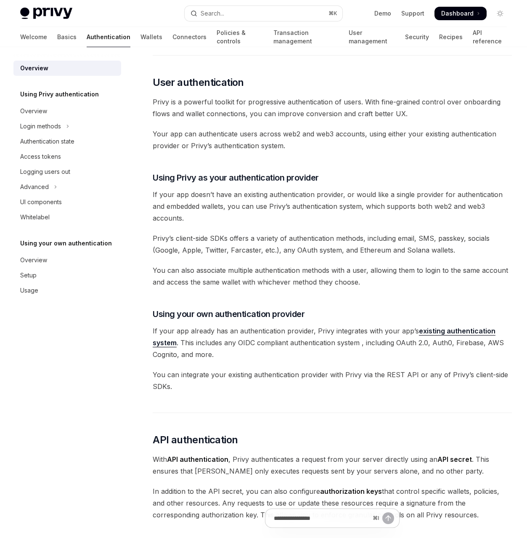 The height and width of the screenshot is (538, 527). Describe the element at coordinates (455, 459) in the screenshot. I see `strong: API secret` at that location.